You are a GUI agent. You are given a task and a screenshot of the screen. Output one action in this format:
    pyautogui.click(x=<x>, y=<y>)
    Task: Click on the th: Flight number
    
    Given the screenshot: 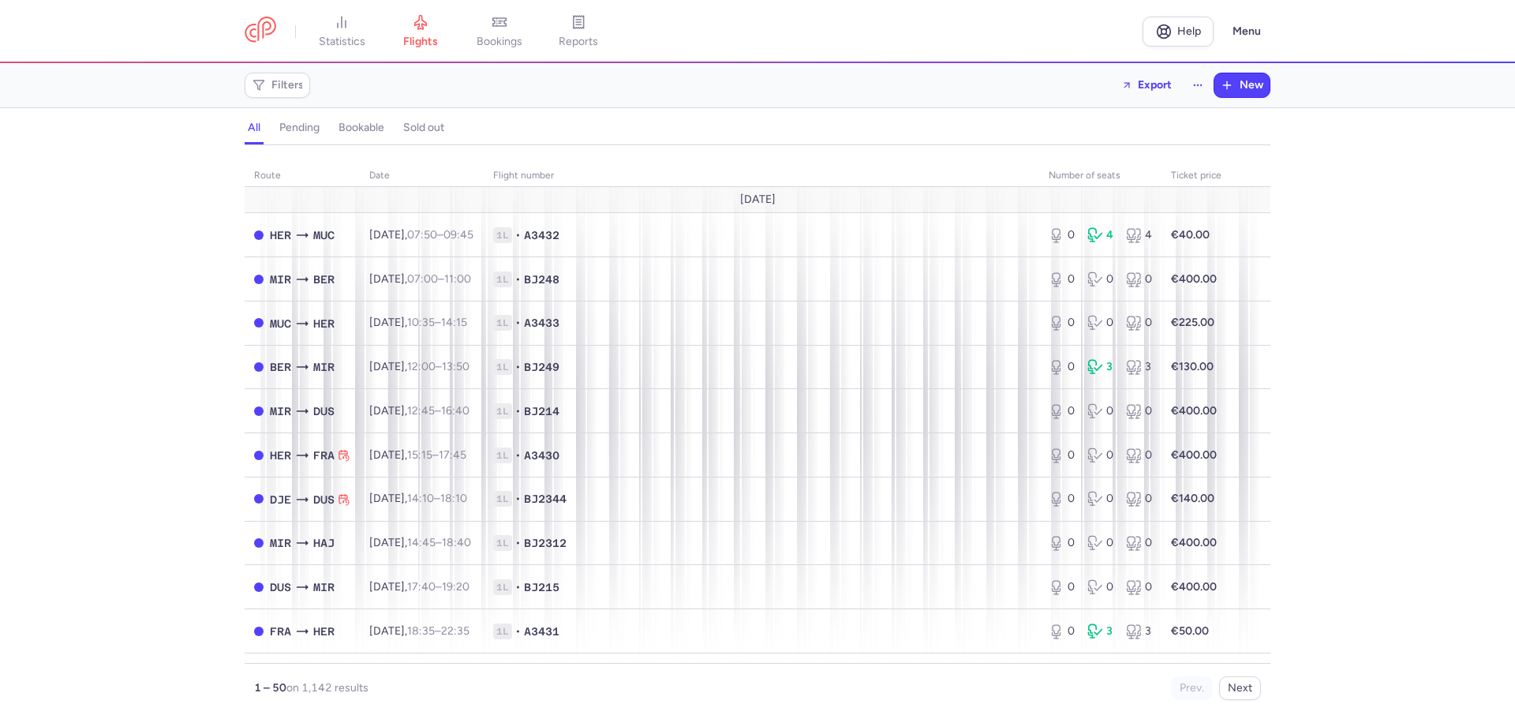 What is the action you would take?
    pyautogui.click(x=762, y=176)
    